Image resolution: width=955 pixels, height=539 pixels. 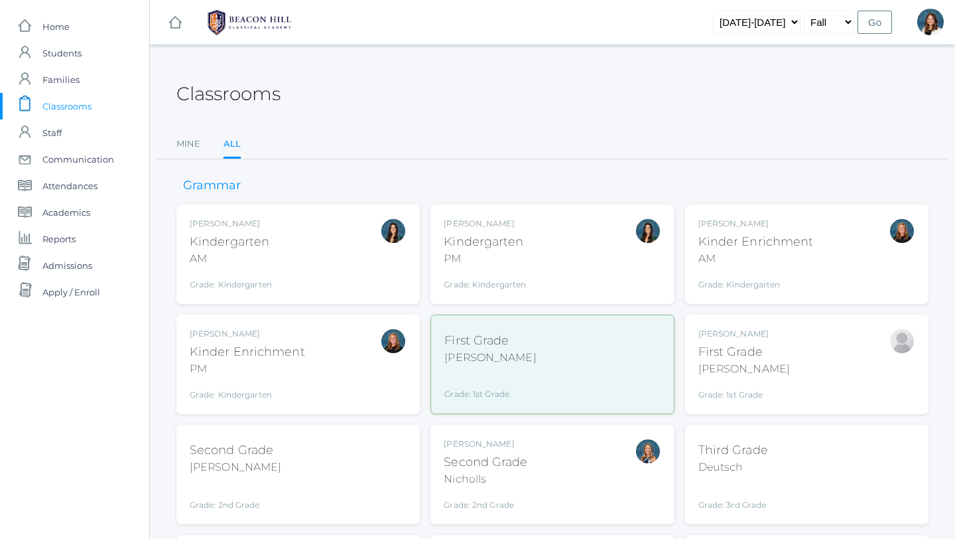 What do you see at coordinates (902, 341) in the screenshot?
I see `div: Jaimie Watson` at bounding box center [902, 341].